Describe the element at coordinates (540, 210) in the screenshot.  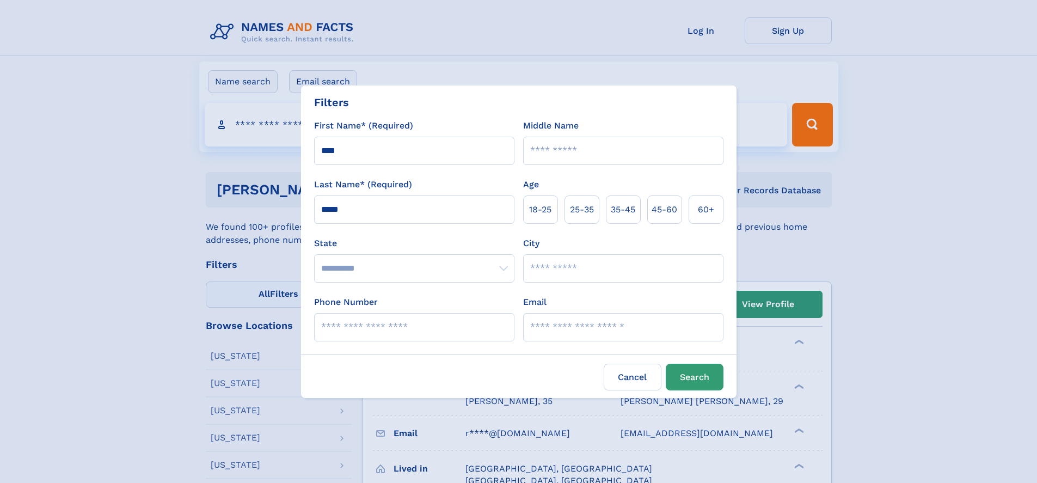
I see `span: 18‑25` at that location.